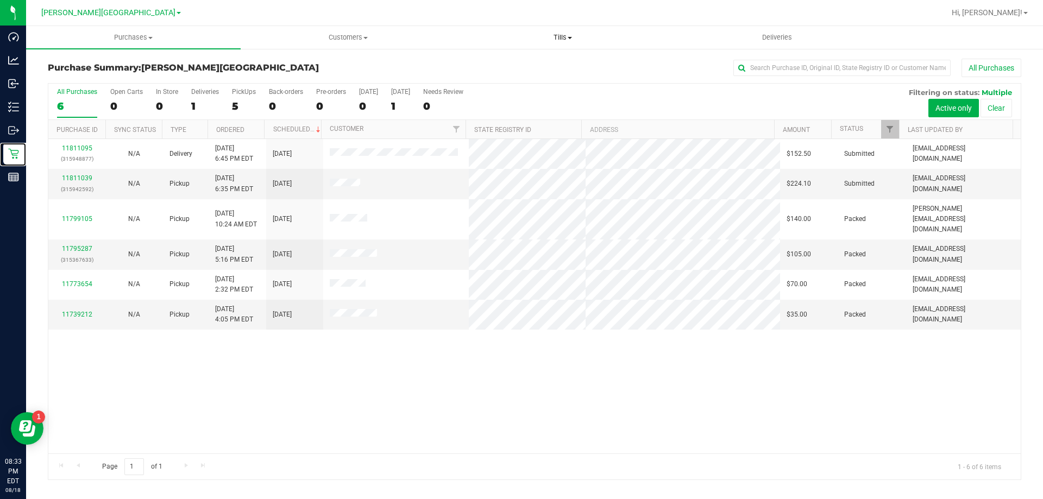 The width and height of the screenshot is (1043, 499). Describe the element at coordinates (135, 130) in the screenshot. I see `a: Sync Status` at that location.